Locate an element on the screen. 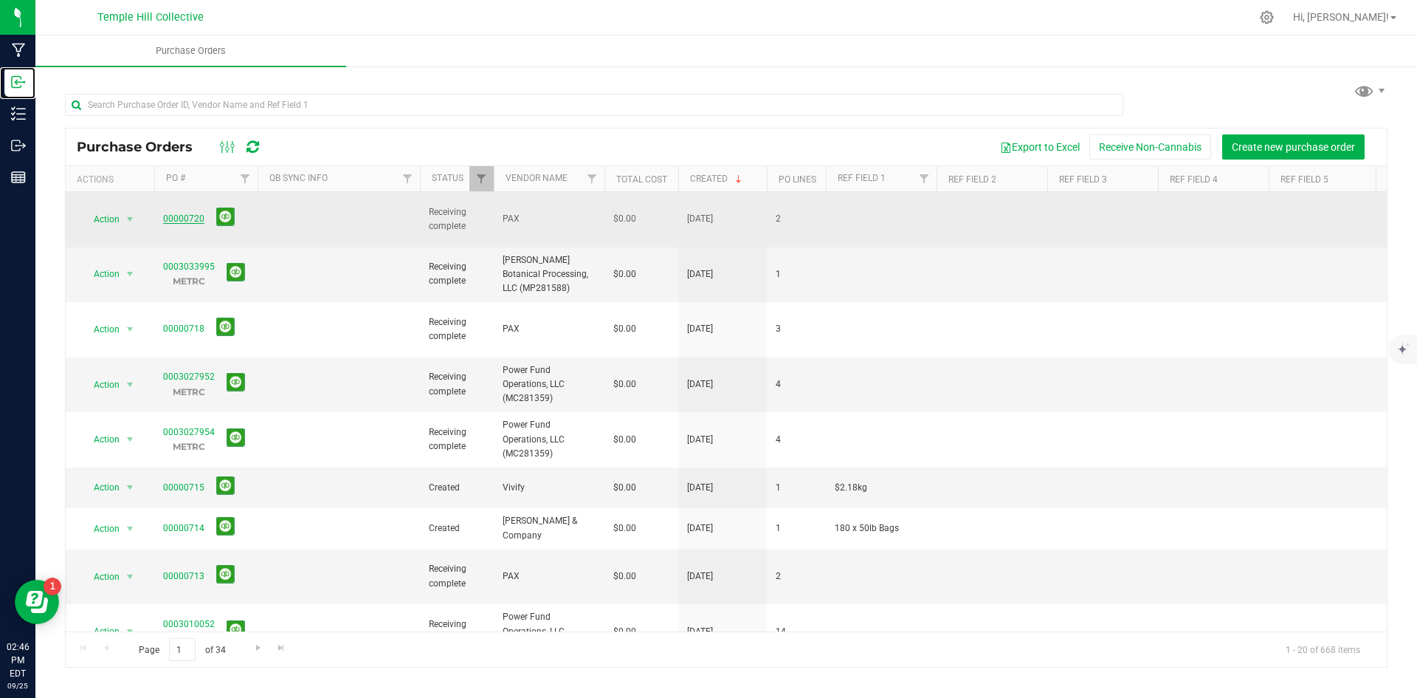  div: Actions is located at coordinates (112, 179).